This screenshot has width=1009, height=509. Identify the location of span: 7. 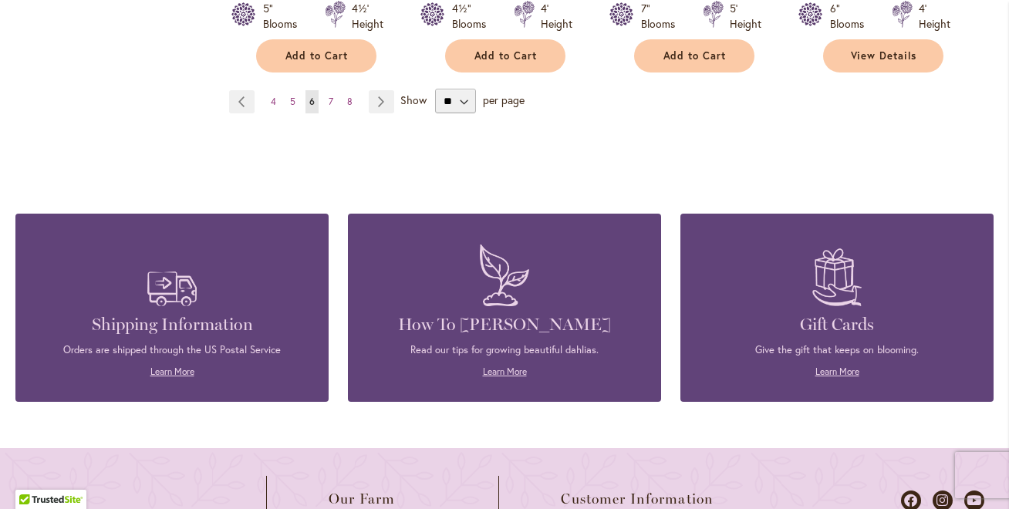
(331, 101).